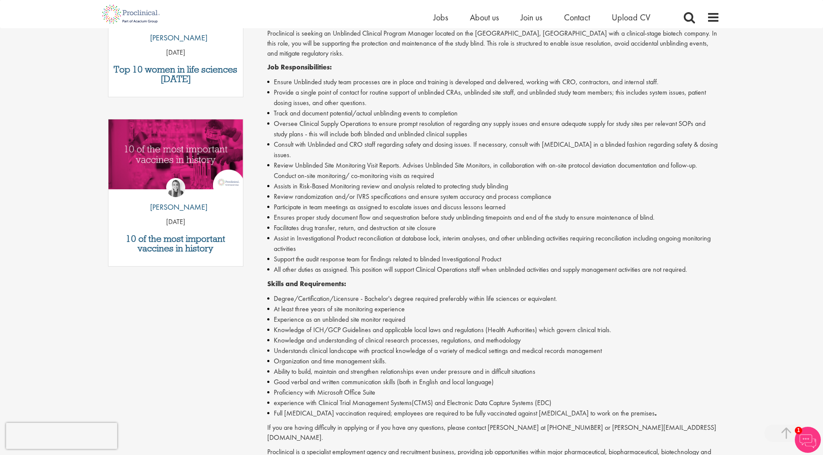 The height and width of the screenshot is (455, 823). Describe the element at coordinates (307, 283) in the screenshot. I see `strong: Skills and Requirements:` at that location.